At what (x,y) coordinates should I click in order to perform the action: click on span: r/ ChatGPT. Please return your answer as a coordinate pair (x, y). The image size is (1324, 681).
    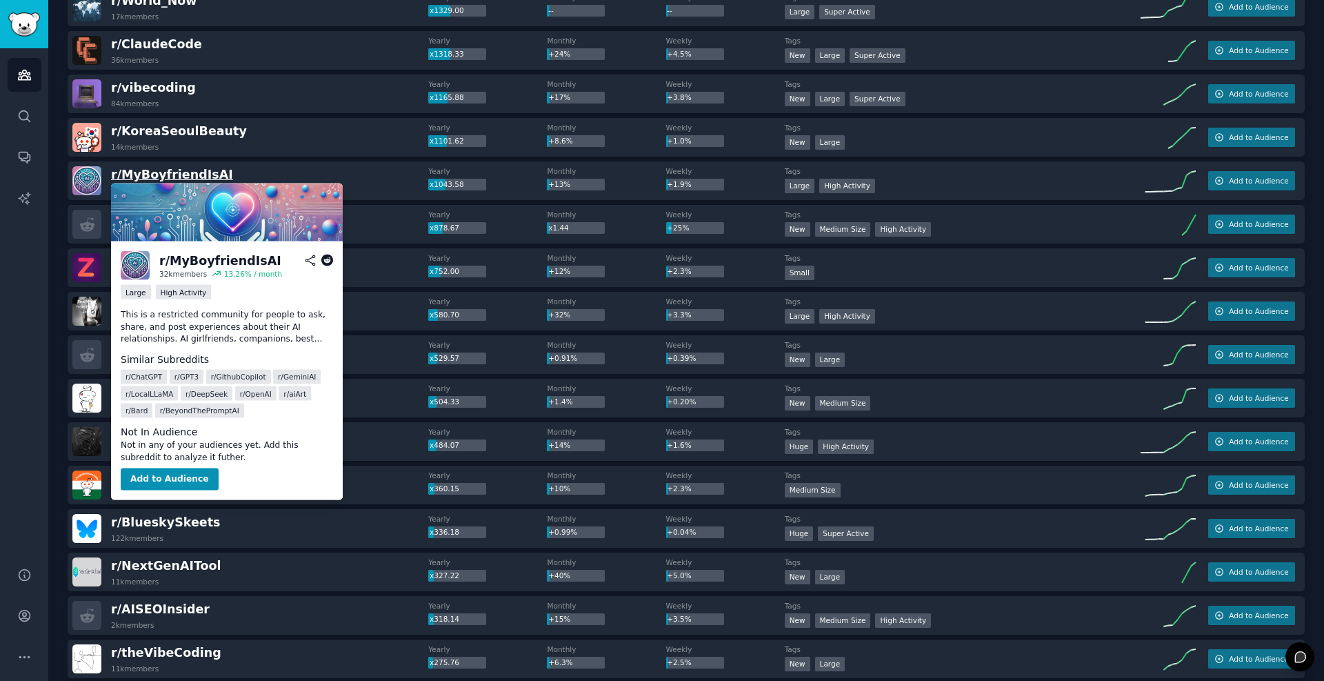
    Looking at the image, I should click on (143, 377).